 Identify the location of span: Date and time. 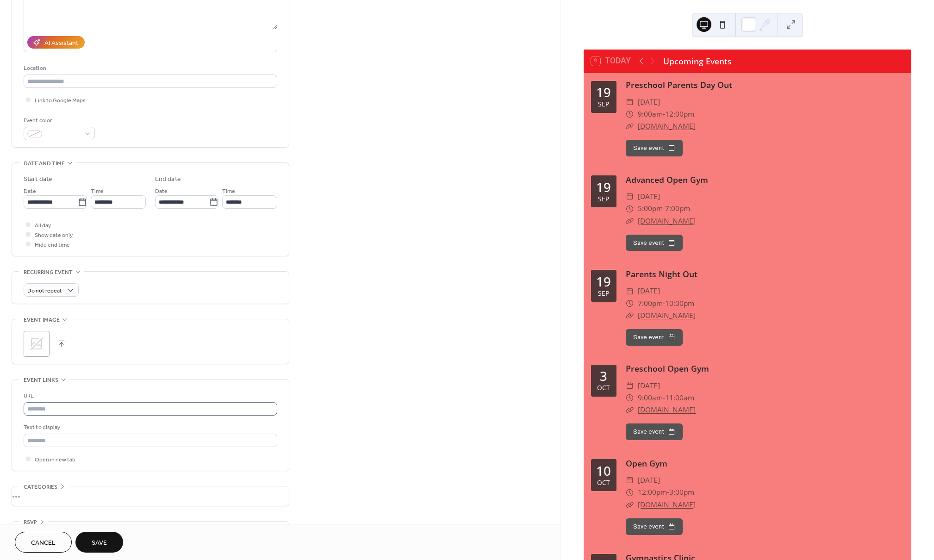
(44, 163).